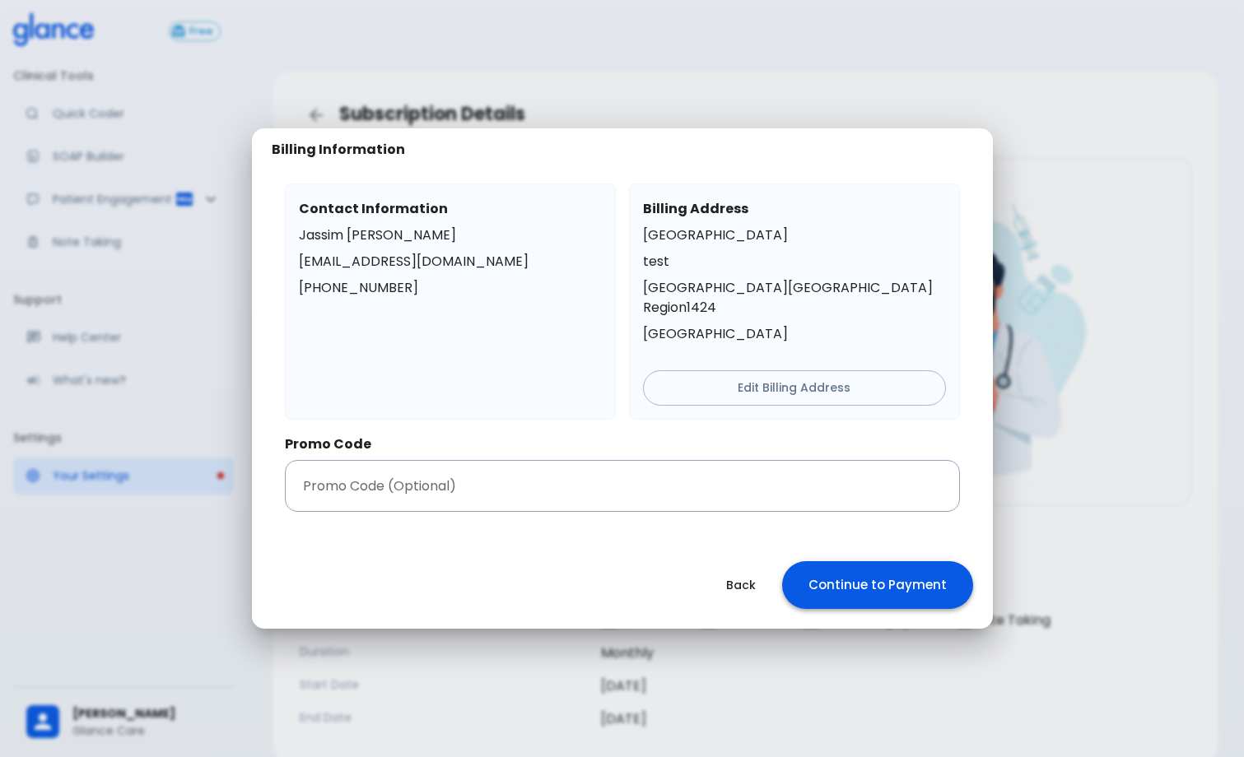 The width and height of the screenshot is (1244, 757). Describe the element at coordinates (338, 150) in the screenshot. I see `h2: Billing Information` at that location.